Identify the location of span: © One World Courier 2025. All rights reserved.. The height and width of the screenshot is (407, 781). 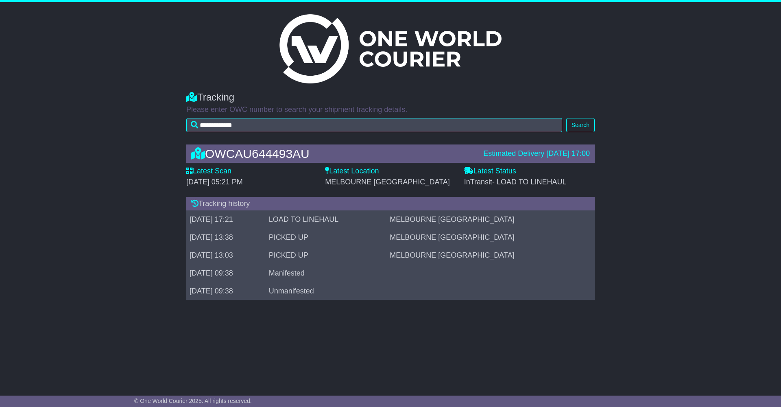
(193, 401).